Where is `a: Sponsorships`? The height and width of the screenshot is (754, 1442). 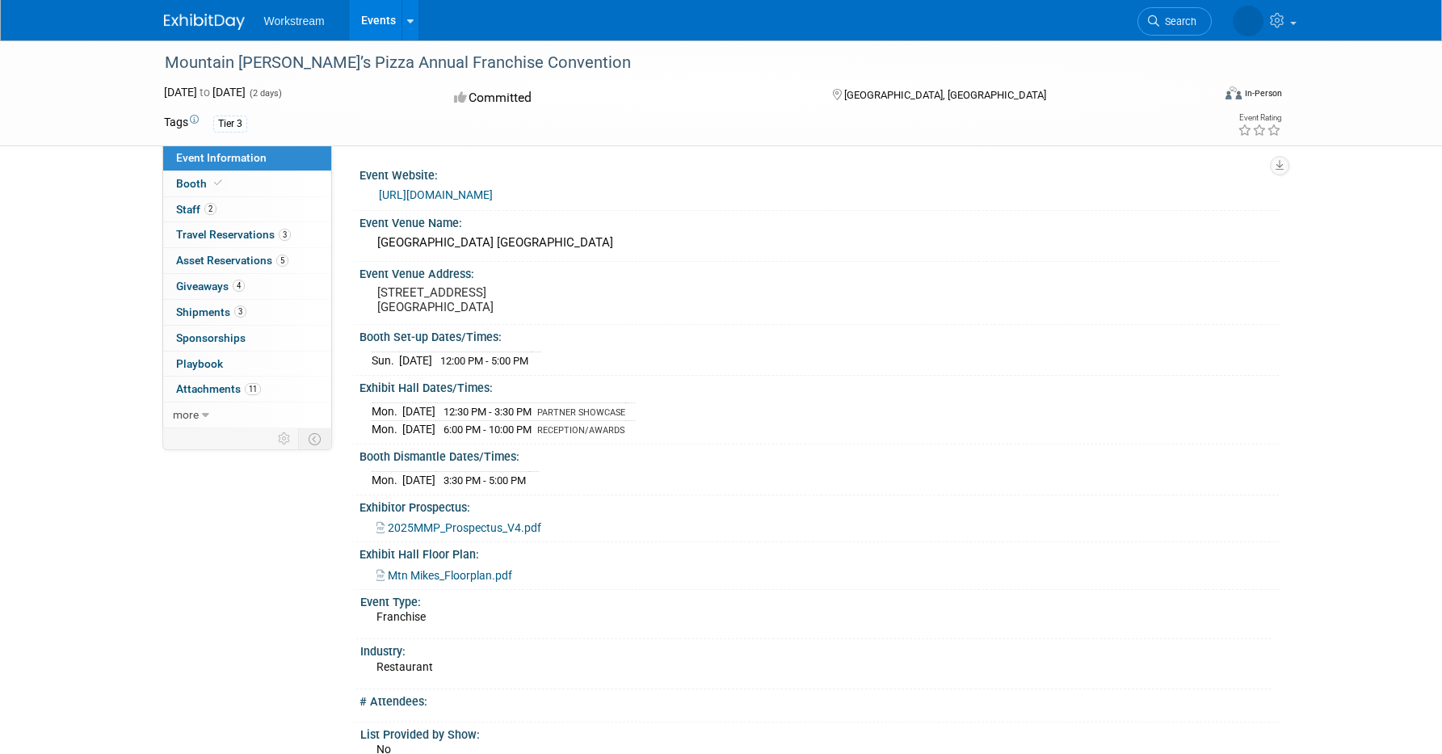 a: Sponsorships is located at coordinates (247, 338).